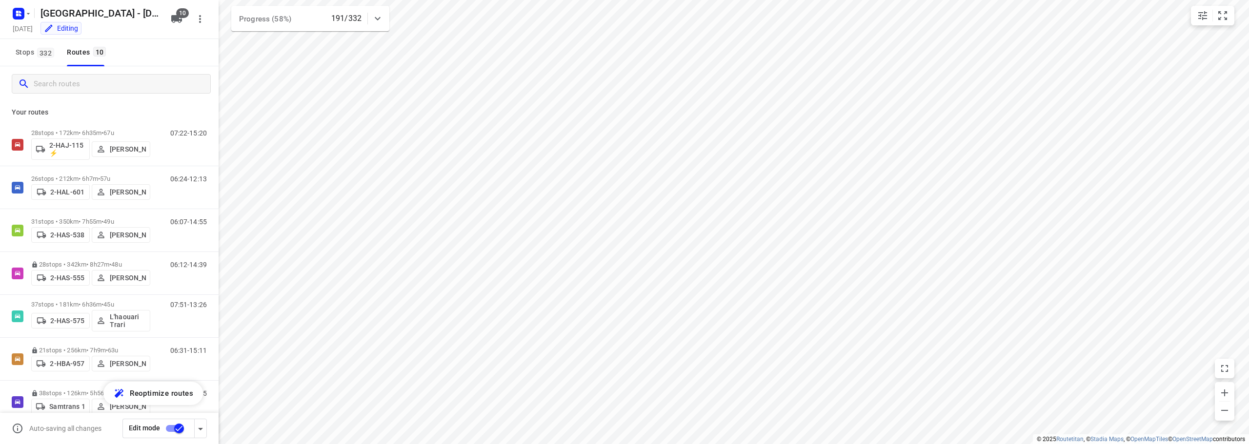 The image size is (1249, 444). Describe the element at coordinates (310, 19) in the screenshot. I see `div: Progress (58%)191/332` at that location.